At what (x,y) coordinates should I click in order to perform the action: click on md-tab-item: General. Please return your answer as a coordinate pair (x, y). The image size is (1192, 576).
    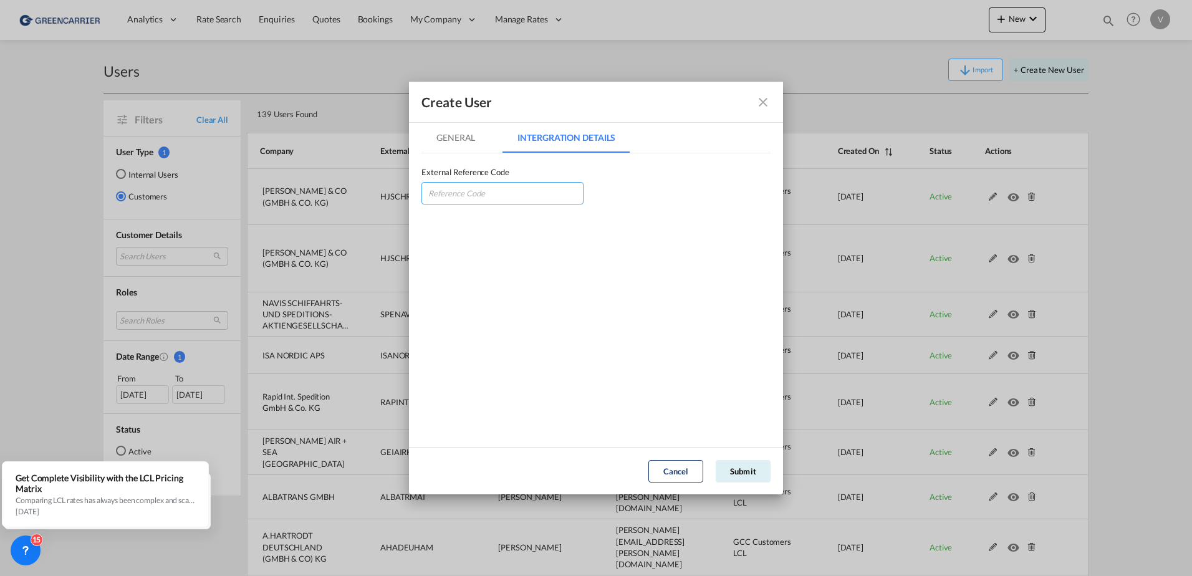
    Looking at the image, I should click on (456, 138).